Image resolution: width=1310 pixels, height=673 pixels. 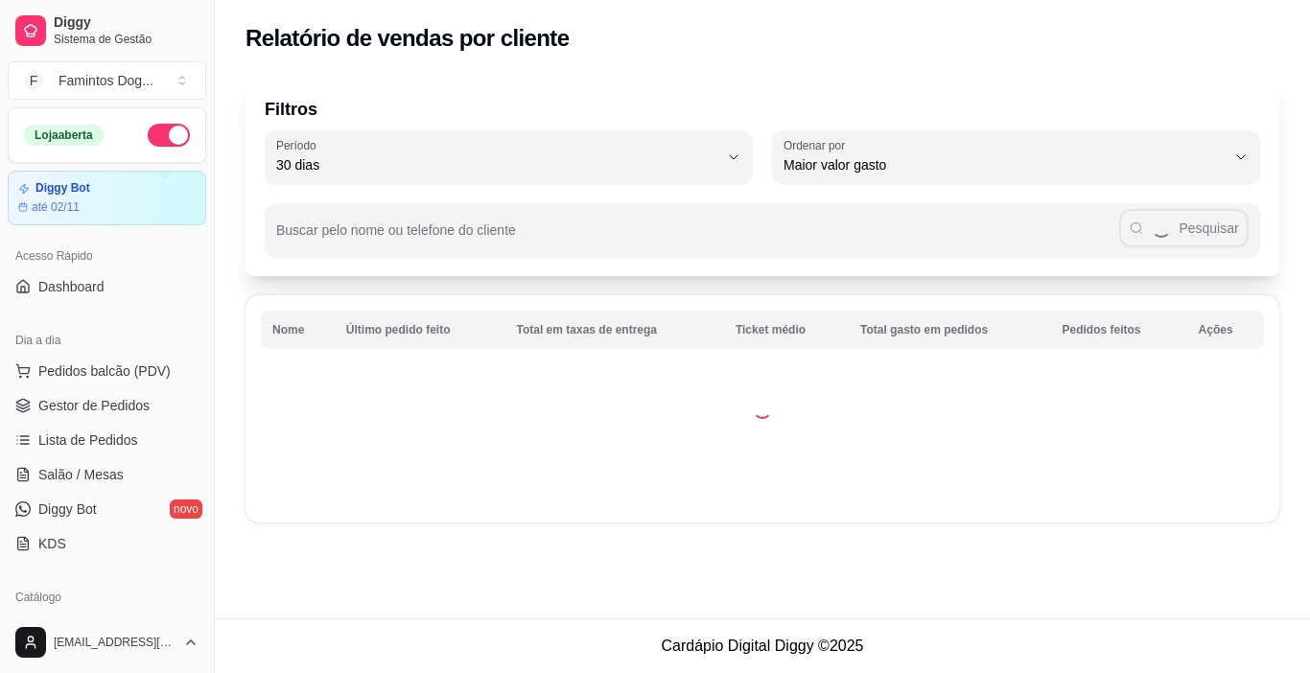 I want to click on span: Gestor de Pedidos, so click(x=94, y=406).